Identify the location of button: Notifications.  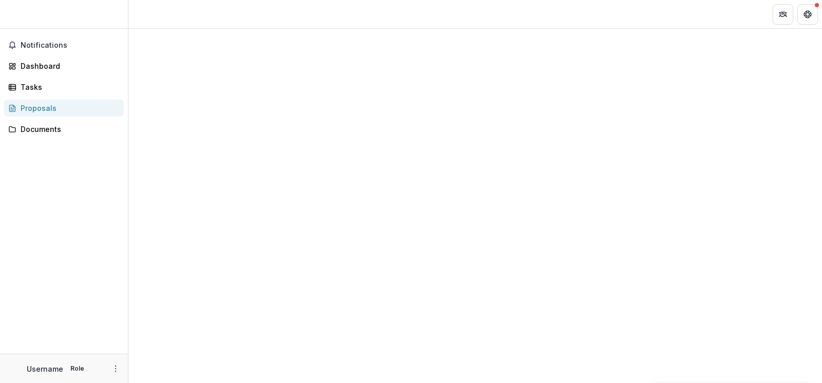
(64, 45).